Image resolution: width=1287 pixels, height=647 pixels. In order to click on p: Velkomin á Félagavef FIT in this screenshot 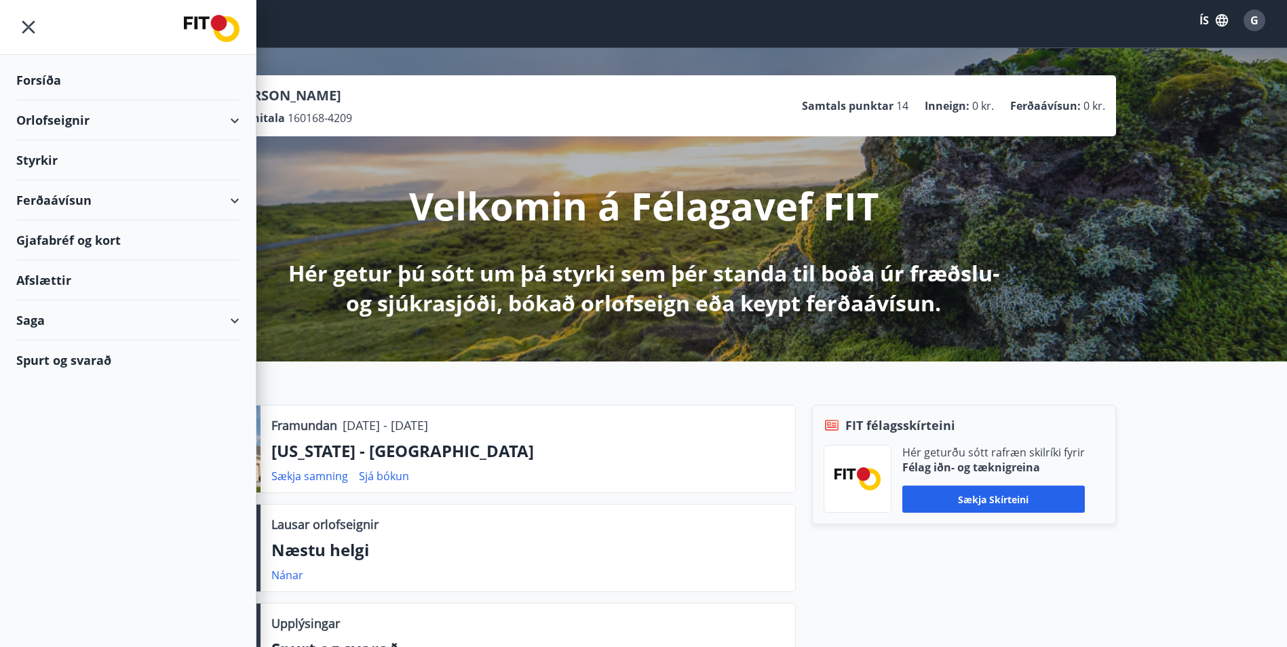, I will do `click(644, 206)`.